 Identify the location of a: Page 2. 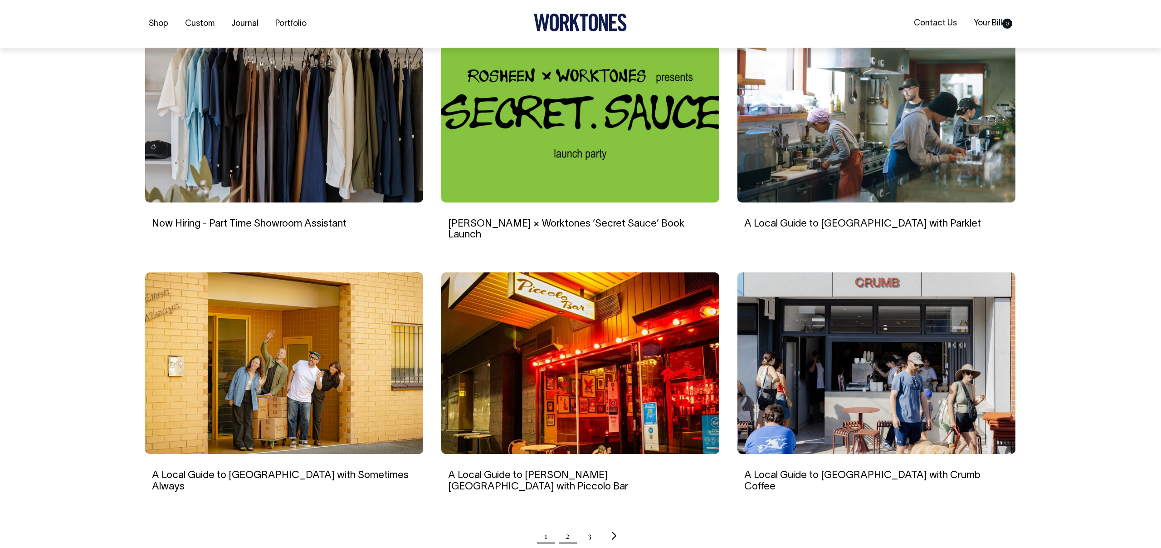
(567, 535).